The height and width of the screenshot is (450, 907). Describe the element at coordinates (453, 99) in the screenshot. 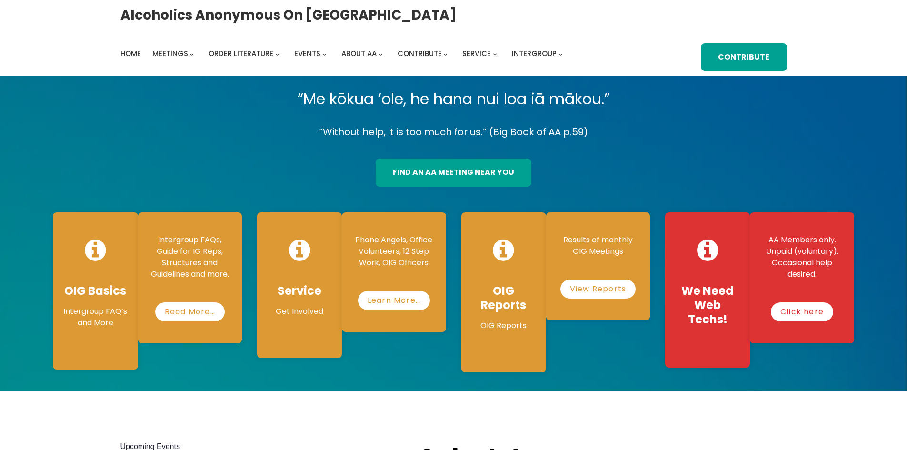

I see `p: “Me kōkua ‘ole, he hana nui loa iā mākou.”` at that location.